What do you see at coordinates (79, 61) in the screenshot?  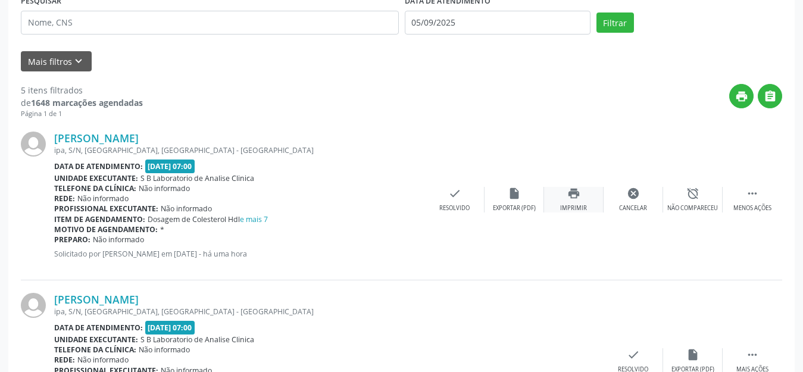 I see `i: keyboard_arrow_down` at bounding box center [79, 61].